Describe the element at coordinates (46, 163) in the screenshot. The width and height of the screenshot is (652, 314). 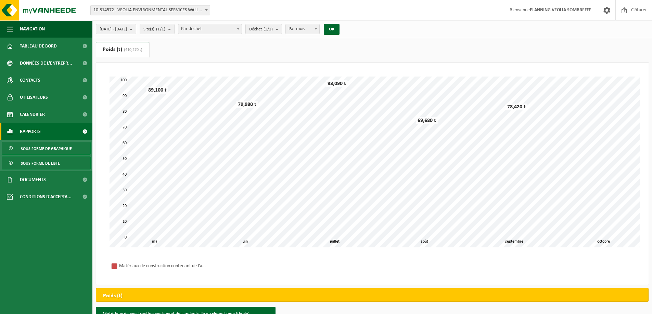
I see `a: Sous forme de liste` at that location.